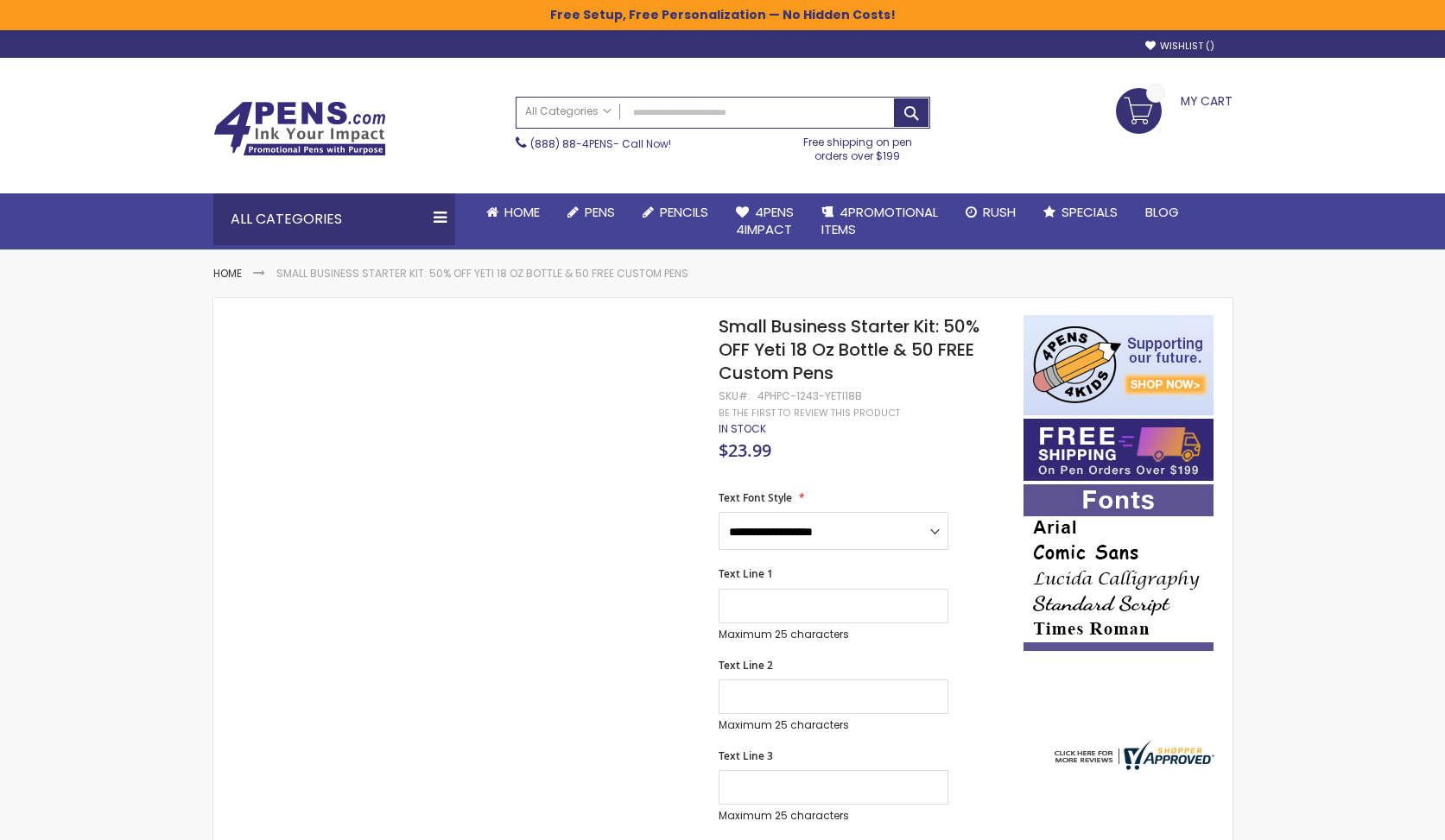  I want to click on a: Pencils, so click(675, 212).